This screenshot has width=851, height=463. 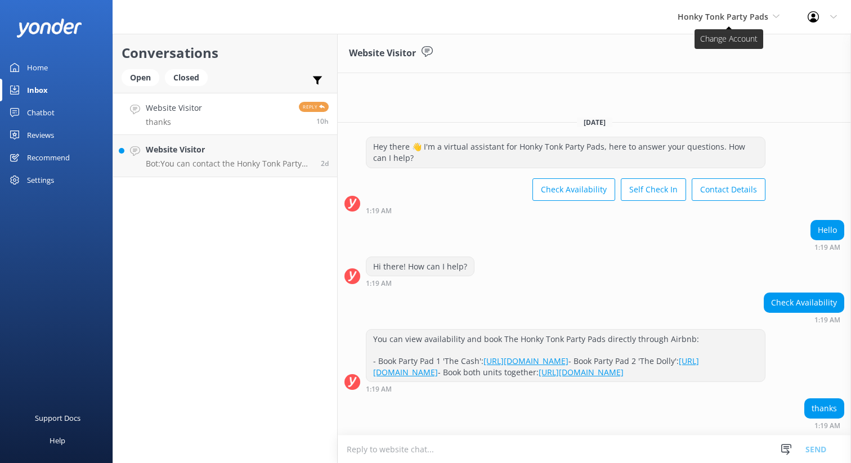 I want to click on button: Check Availability, so click(x=573, y=190).